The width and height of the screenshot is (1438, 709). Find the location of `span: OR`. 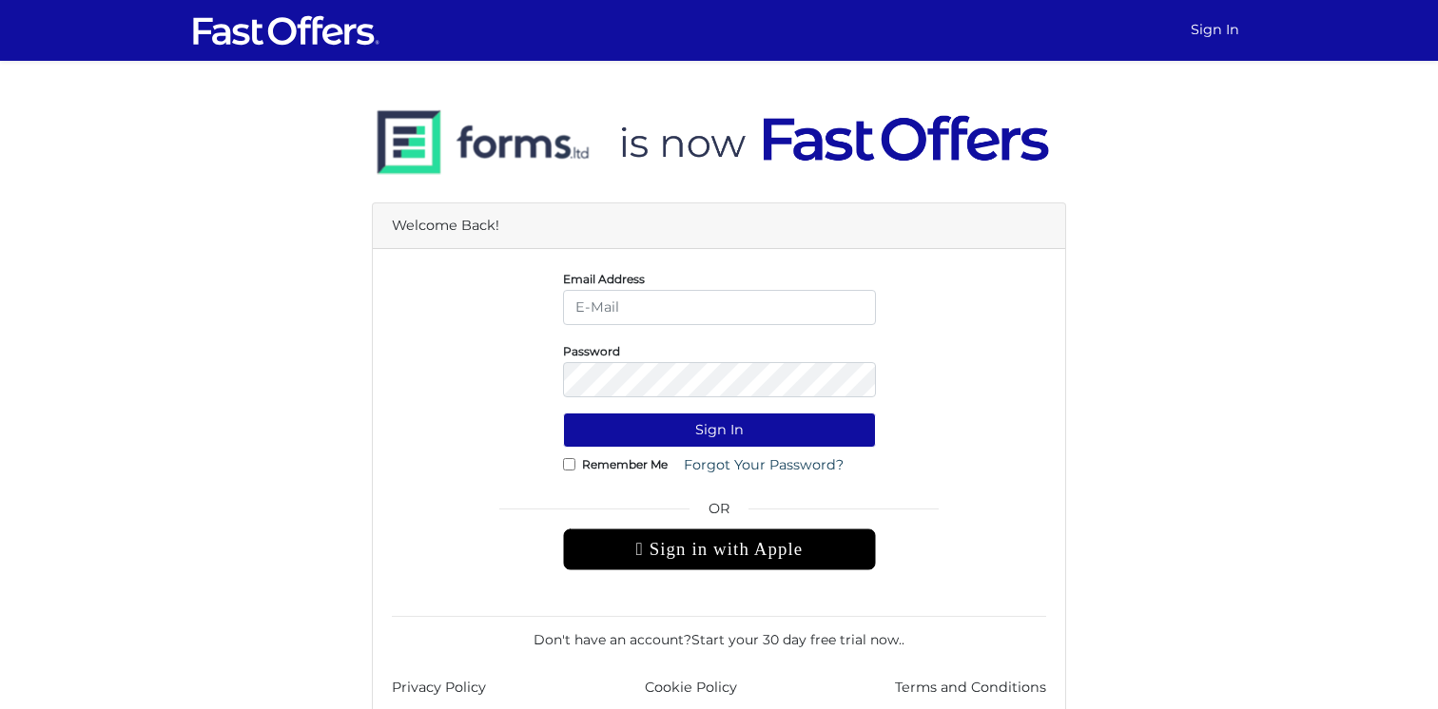

span: OR is located at coordinates (719, 514).